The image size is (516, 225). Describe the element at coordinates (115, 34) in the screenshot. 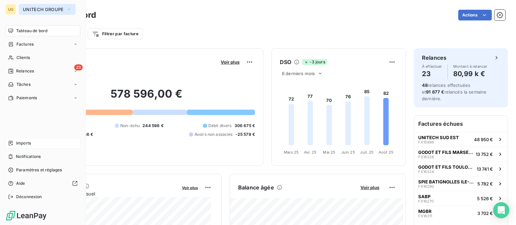

I see `button: Filtrer par facture` at that location.